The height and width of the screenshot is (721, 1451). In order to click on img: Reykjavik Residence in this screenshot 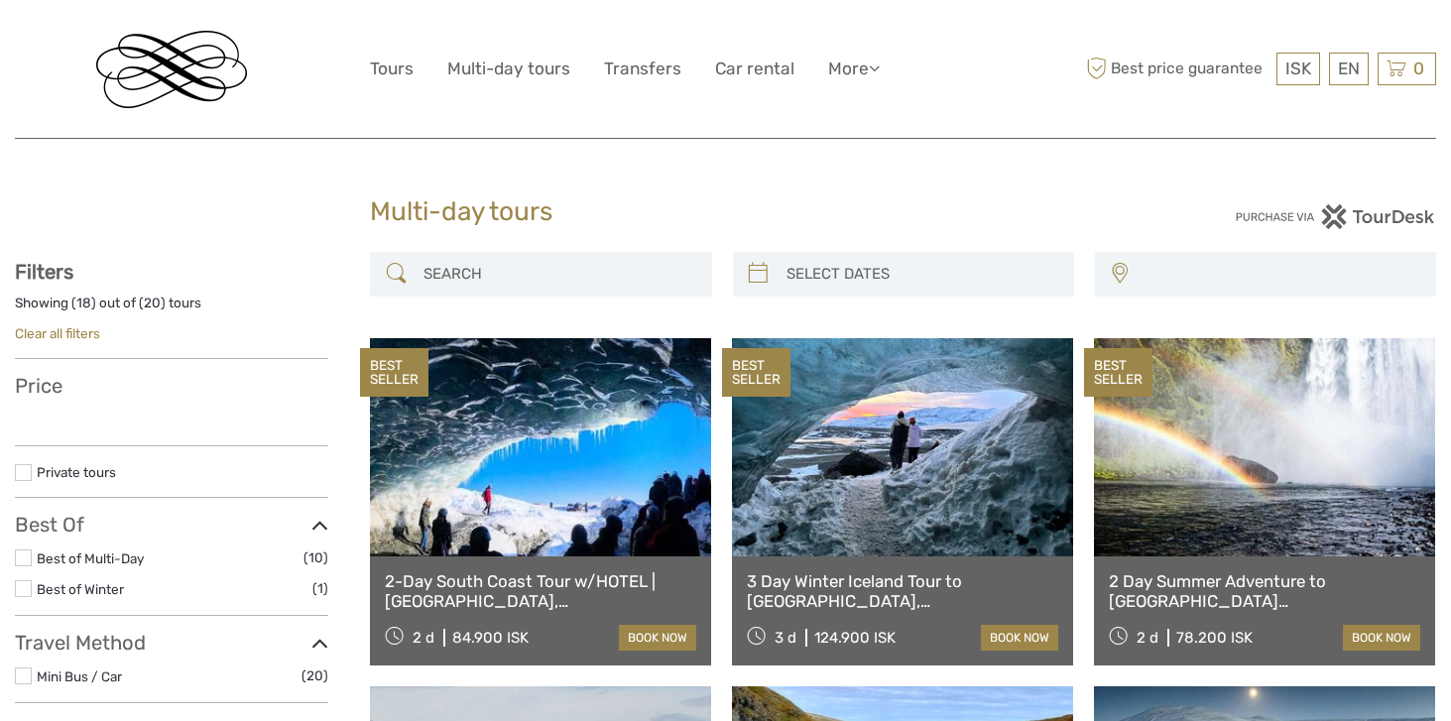, I will do `click(172, 69)`.